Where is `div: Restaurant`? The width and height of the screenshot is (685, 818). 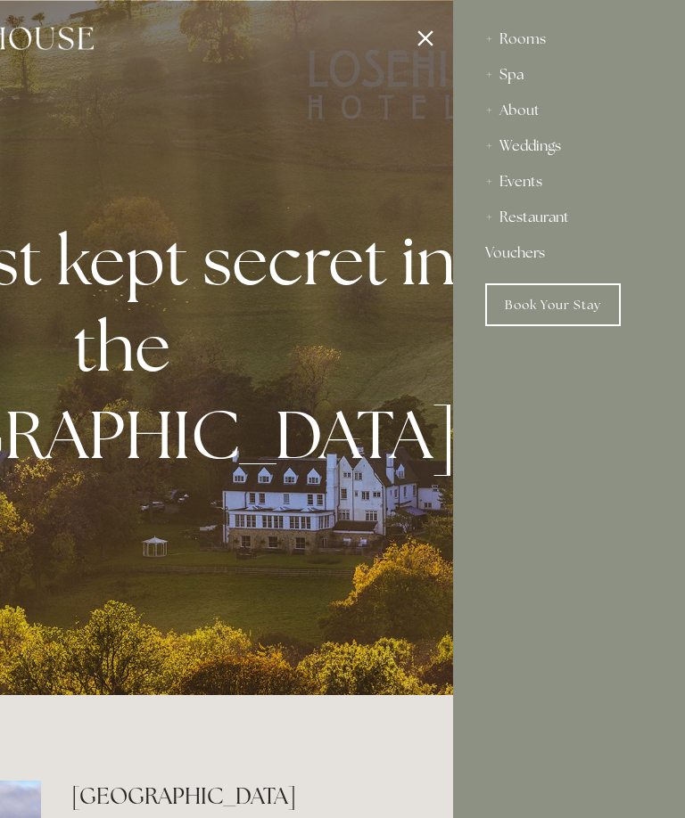 div: Restaurant is located at coordinates (569, 218).